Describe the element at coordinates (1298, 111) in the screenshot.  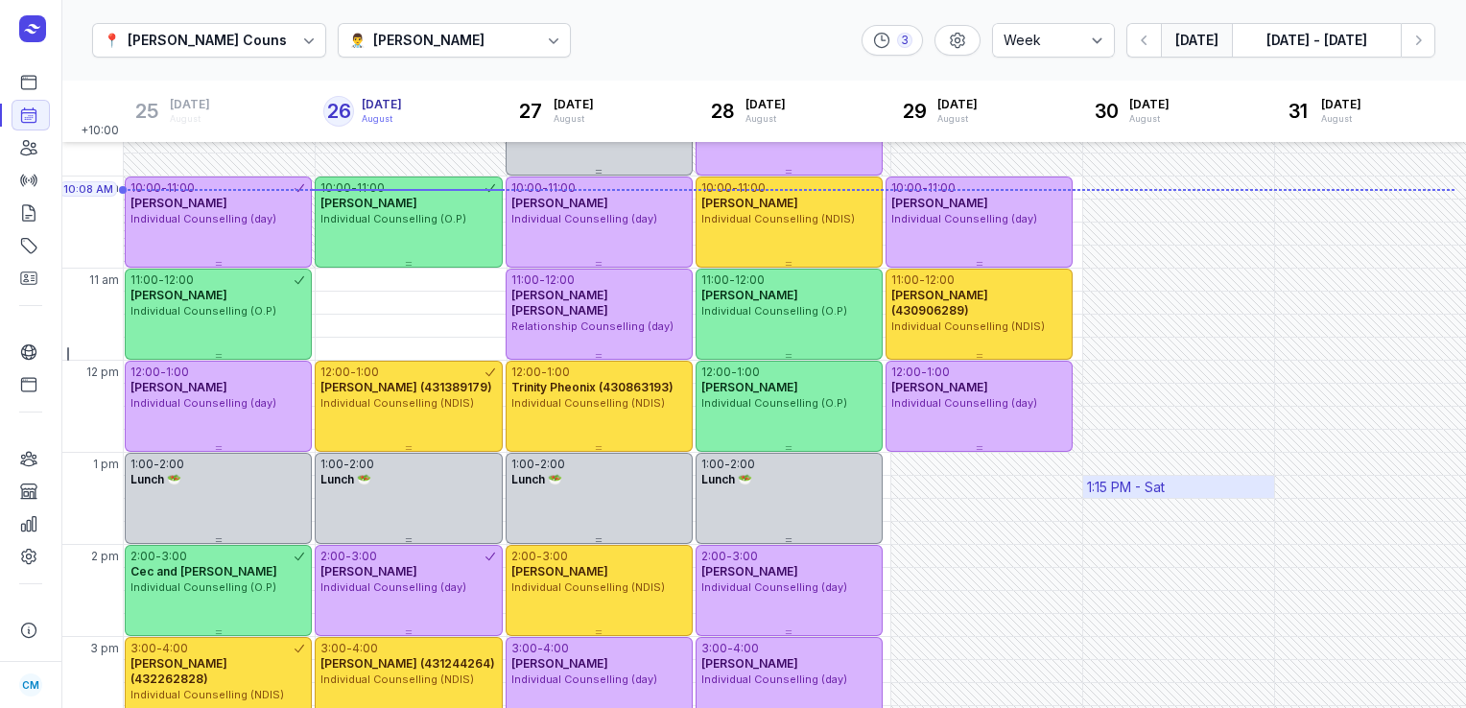
I see `div: 31` at that location.